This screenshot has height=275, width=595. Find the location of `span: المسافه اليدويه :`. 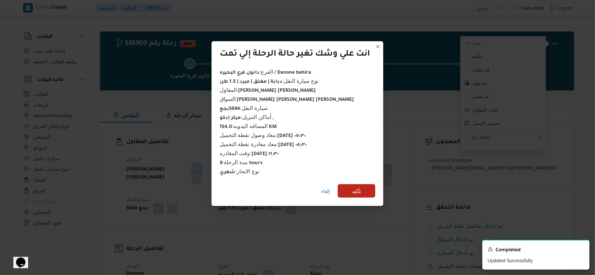

span: المسافه اليدويه : is located at coordinates (248, 126).